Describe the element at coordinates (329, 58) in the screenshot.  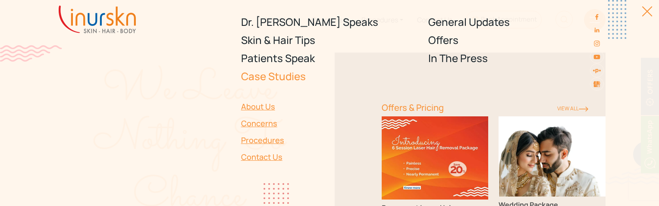
I see `a: Patients Speak` at that location.